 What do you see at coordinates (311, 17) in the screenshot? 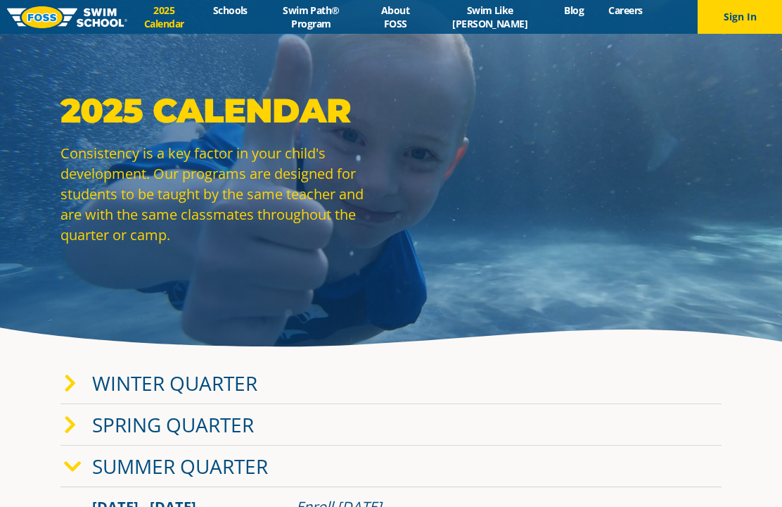
I see `a: Swim Path® Program` at bounding box center [311, 17].